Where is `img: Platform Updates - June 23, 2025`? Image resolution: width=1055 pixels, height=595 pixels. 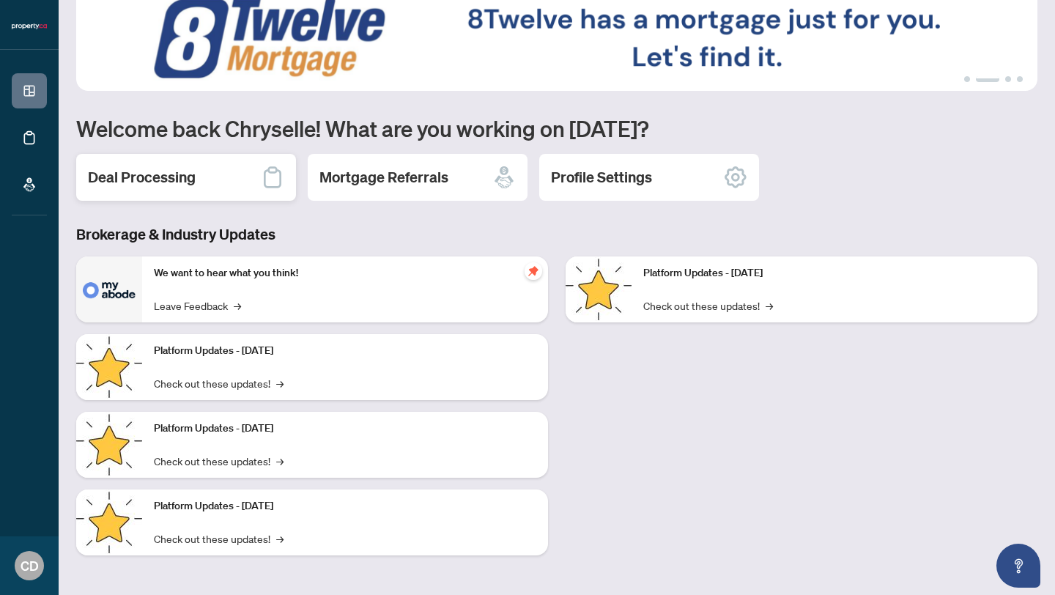 img: Platform Updates - June 23, 2025 is located at coordinates (599, 289).